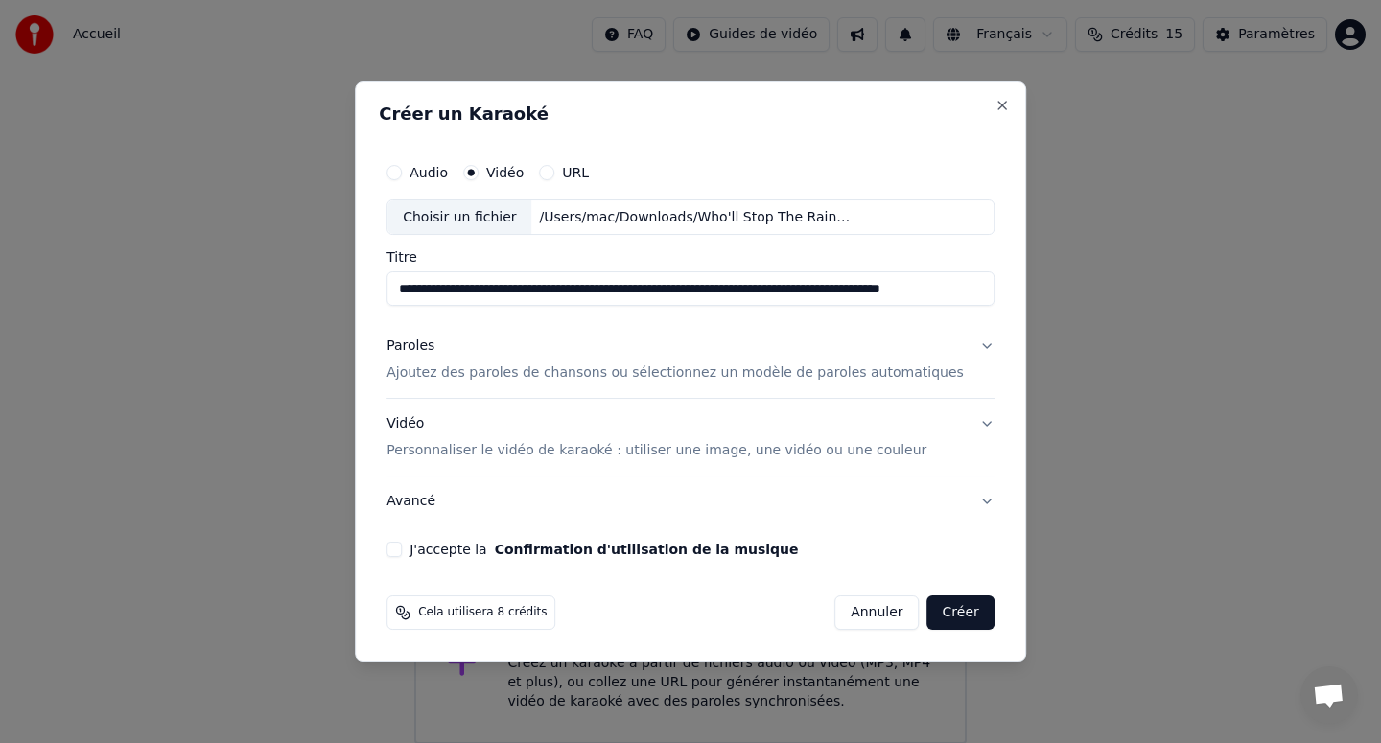 This screenshot has width=1381, height=743. What do you see at coordinates (459, 218) in the screenshot?
I see `div: Choisir un fichier` at bounding box center [459, 218].